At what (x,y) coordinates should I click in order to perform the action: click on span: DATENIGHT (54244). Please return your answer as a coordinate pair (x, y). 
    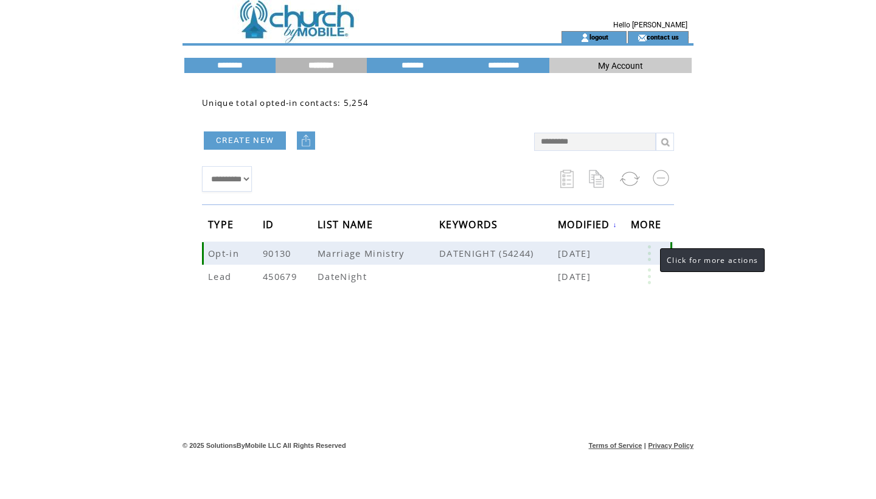
    Looking at the image, I should click on (498, 253).